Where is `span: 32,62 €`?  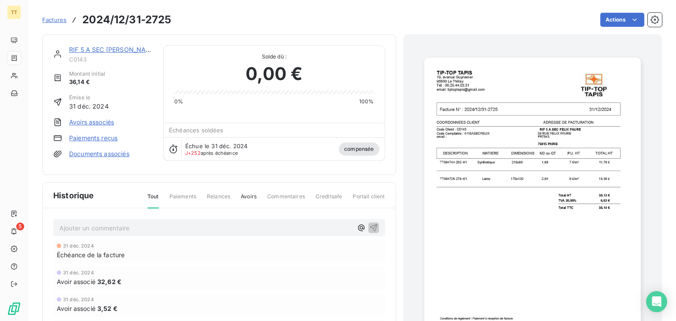
span: 32,62 € is located at coordinates (109, 282).